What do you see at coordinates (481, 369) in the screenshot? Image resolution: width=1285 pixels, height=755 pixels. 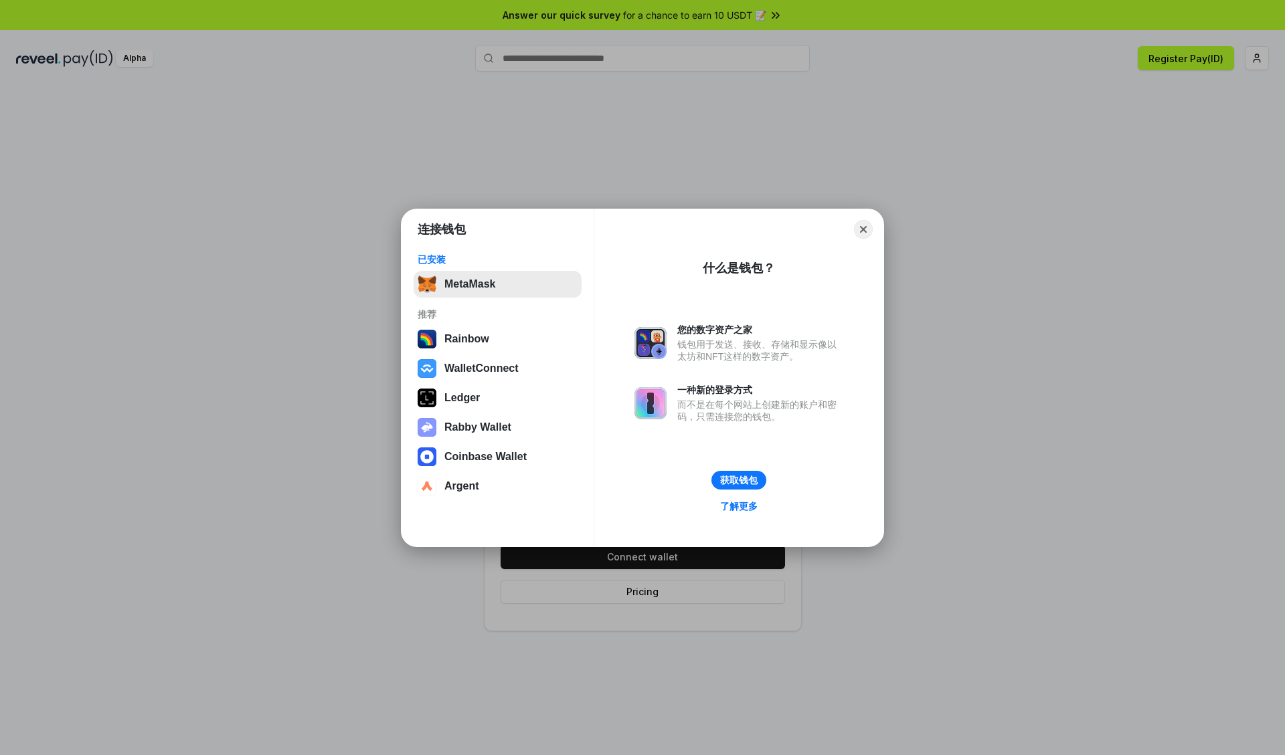 I see `div: WalletConnect` at bounding box center [481, 369].